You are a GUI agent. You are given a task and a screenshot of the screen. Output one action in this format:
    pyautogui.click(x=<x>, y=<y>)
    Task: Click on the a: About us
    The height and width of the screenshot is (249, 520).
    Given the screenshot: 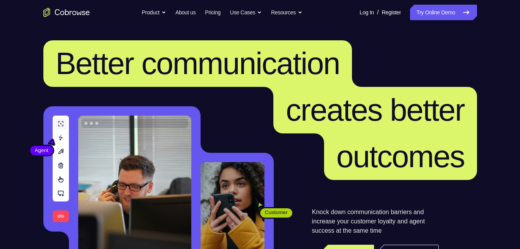 What is the action you would take?
    pyautogui.click(x=185, y=12)
    